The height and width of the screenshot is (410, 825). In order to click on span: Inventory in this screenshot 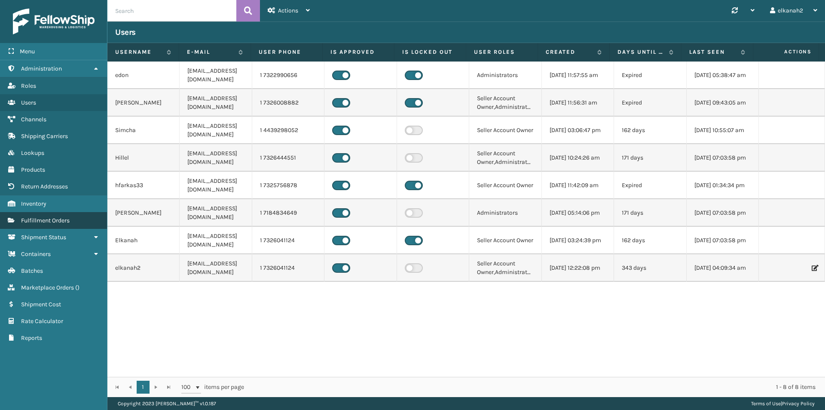, I will do `click(34, 203)`.